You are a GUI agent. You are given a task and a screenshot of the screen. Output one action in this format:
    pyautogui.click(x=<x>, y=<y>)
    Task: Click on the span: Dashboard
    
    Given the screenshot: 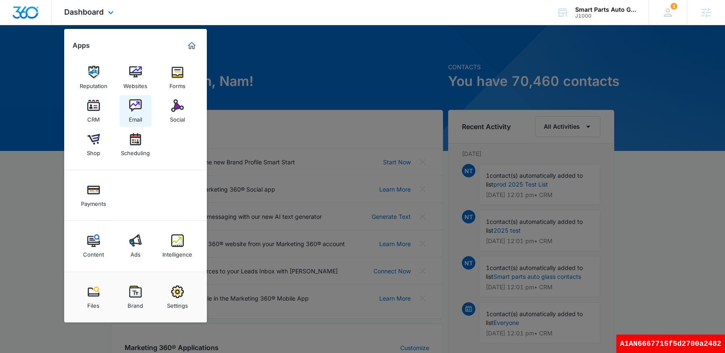 What is the action you would take?
    pyautogui.click(x=84, y=12)
    